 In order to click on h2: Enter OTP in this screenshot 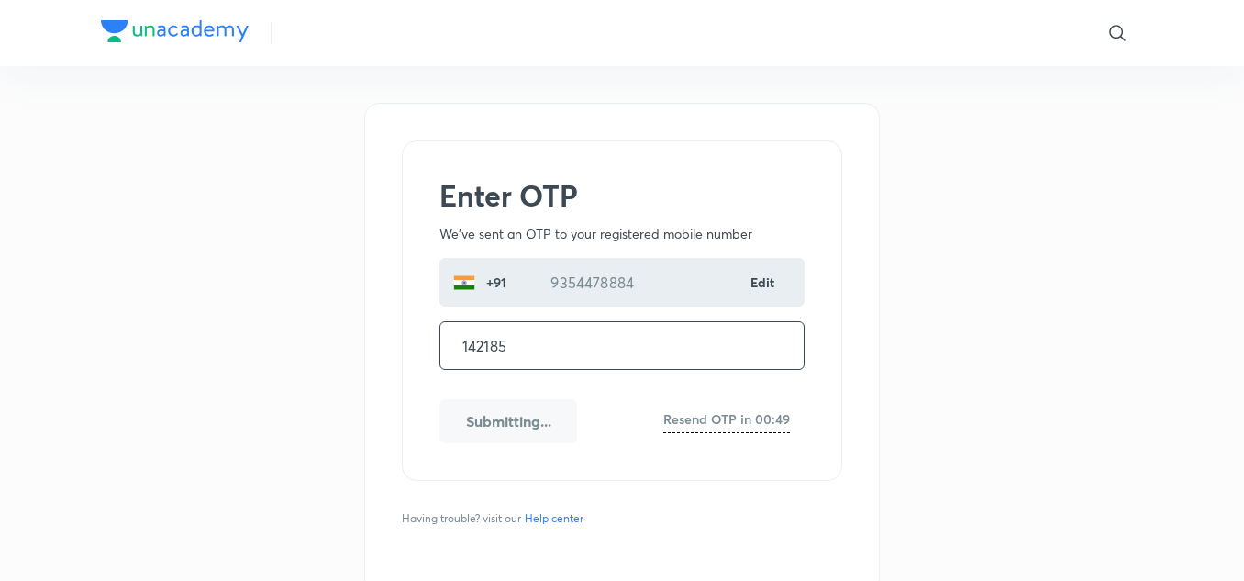, I will do `click(622, 195)`.